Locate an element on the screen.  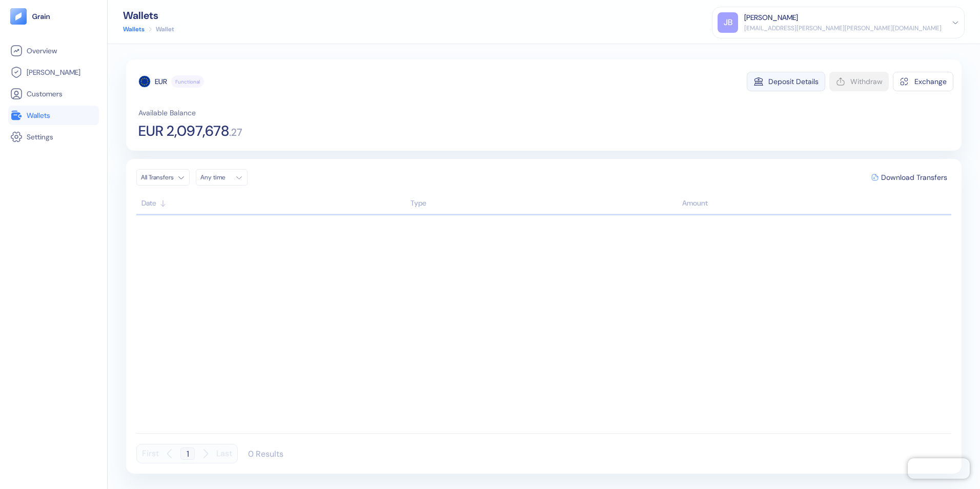
div: JB is located at coordinates (728, 23).